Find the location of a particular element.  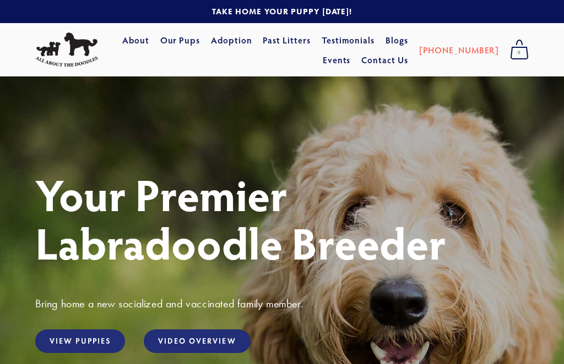

a: Events is located at coordinates (336, 60).